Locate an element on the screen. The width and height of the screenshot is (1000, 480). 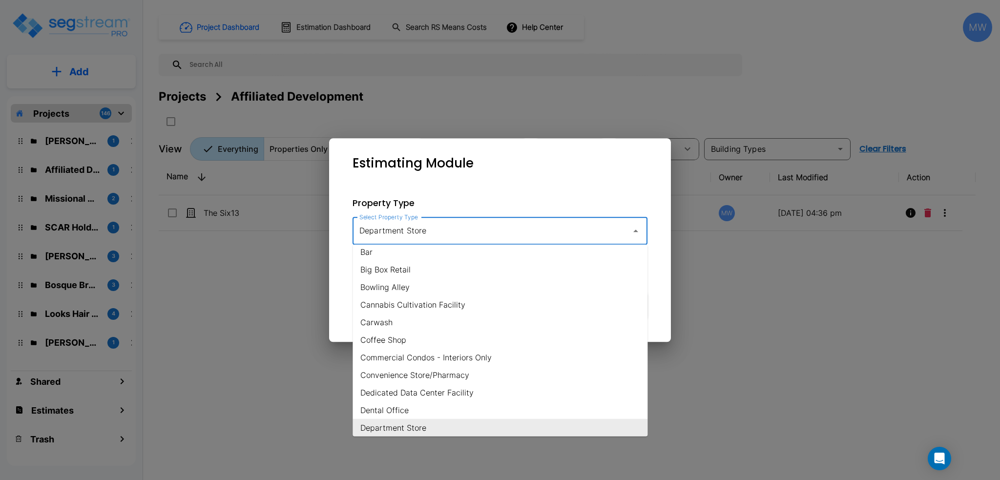
li: Bar is located at coordinates (500, 252).